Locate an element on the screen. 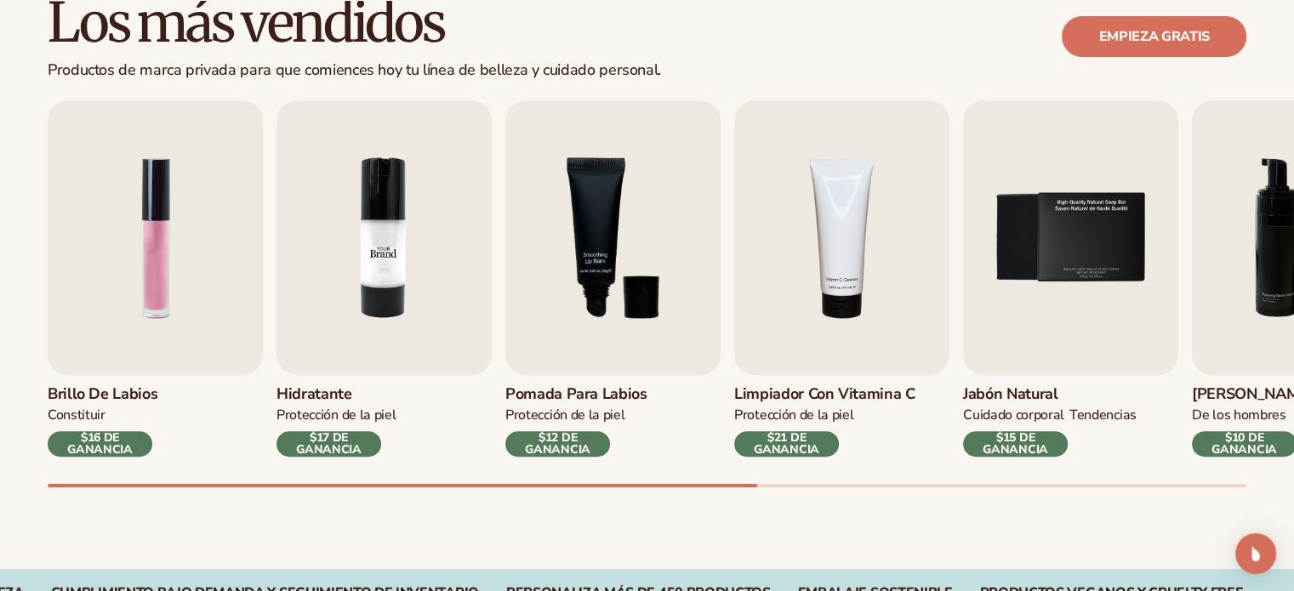 The width and height of the screenshot is (1294, 591). font: Empieza gratis is located at coordinates (1153, 37).